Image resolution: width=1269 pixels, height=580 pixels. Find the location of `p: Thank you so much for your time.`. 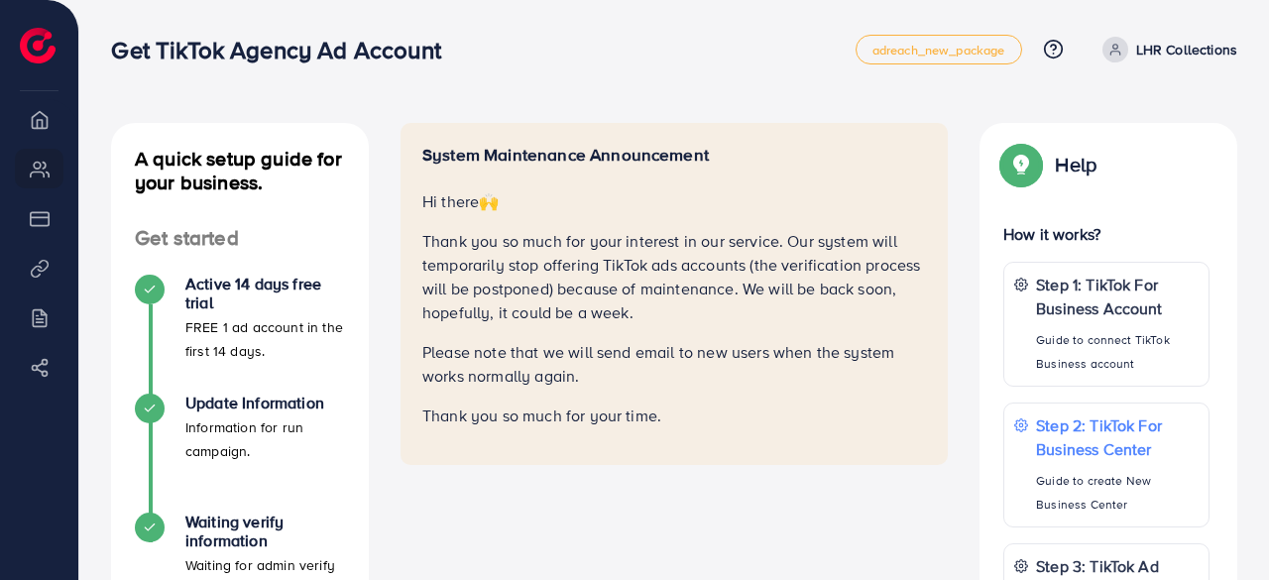

p: Thank you so much for your time. is located at coordinates (674, 415).